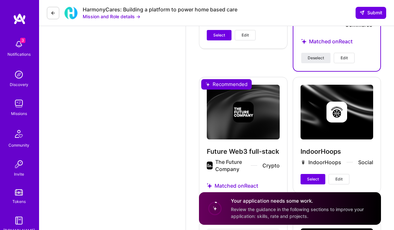 The height and width of the screenshot is (230, 394). Describe the element at coordinates (19, 54) in the screenshot. I see `div: Notifications` at that location.